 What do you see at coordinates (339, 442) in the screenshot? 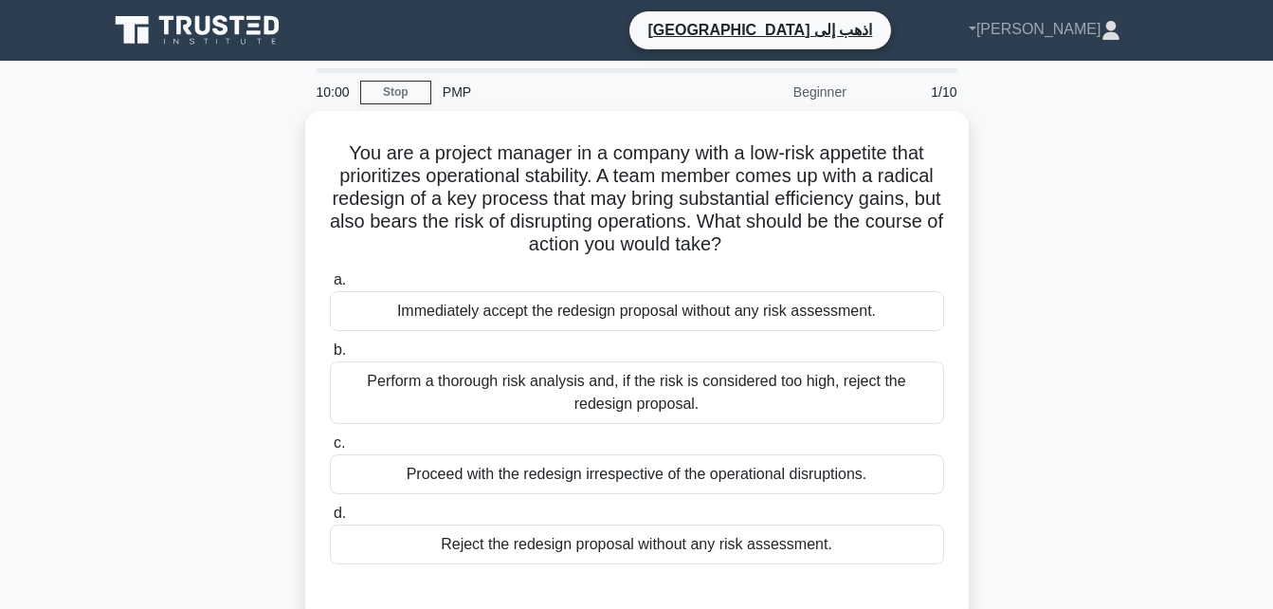
I see `span: c.` at bounding box center [339, 442].